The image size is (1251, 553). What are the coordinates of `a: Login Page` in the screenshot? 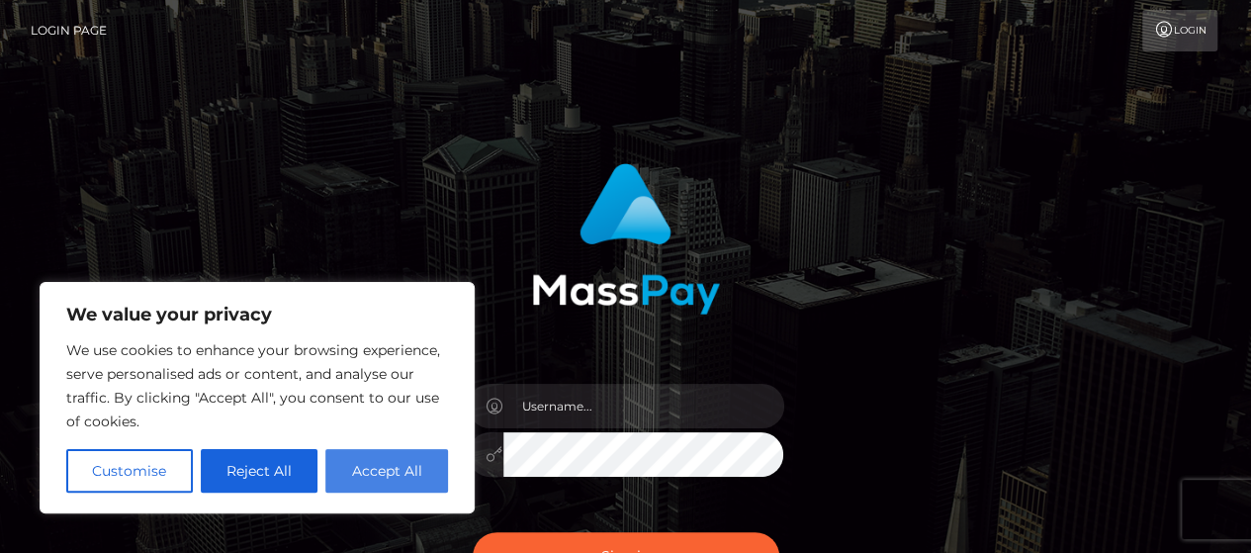 It's located at (68, 31).